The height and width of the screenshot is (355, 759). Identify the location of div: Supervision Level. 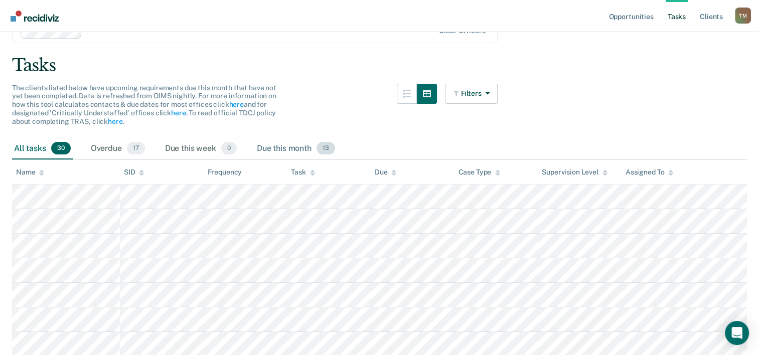
(574, 172).